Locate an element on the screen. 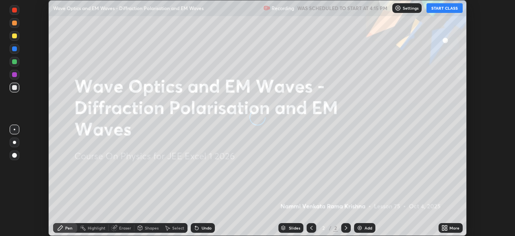 The height and width of the screenshot is (236, 515). div: Add is located at coordinates (368, 228).